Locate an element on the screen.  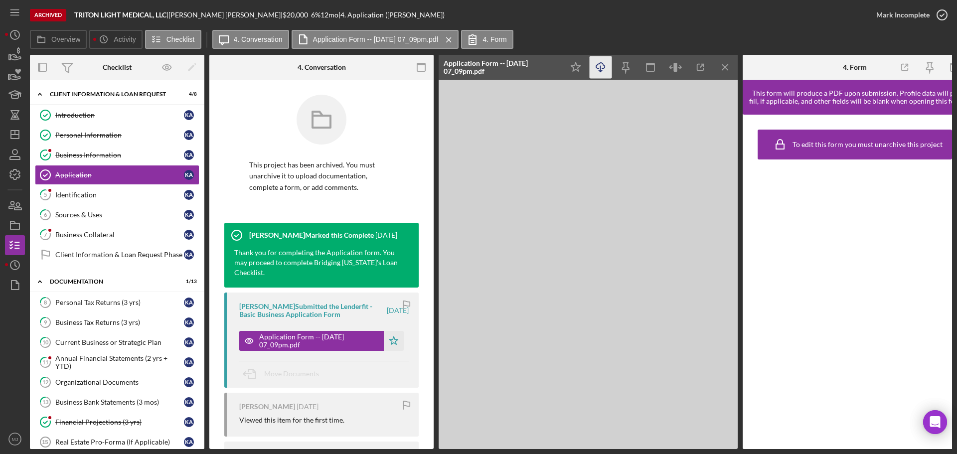
div: 12 mo is located at coordinates (329, 15).